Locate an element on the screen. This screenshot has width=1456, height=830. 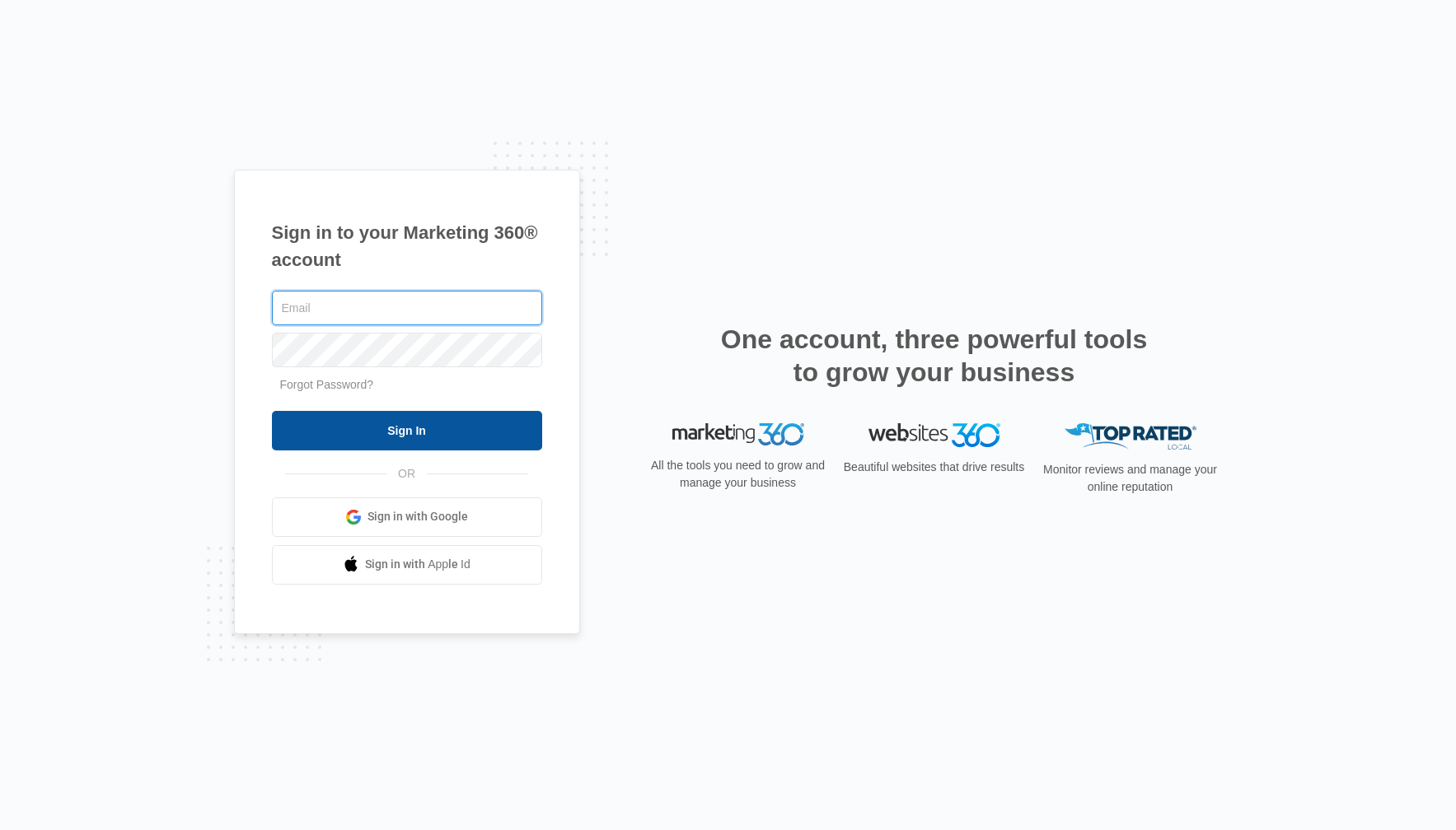
span: Sign in with Google is located at coordinates (418, 517).